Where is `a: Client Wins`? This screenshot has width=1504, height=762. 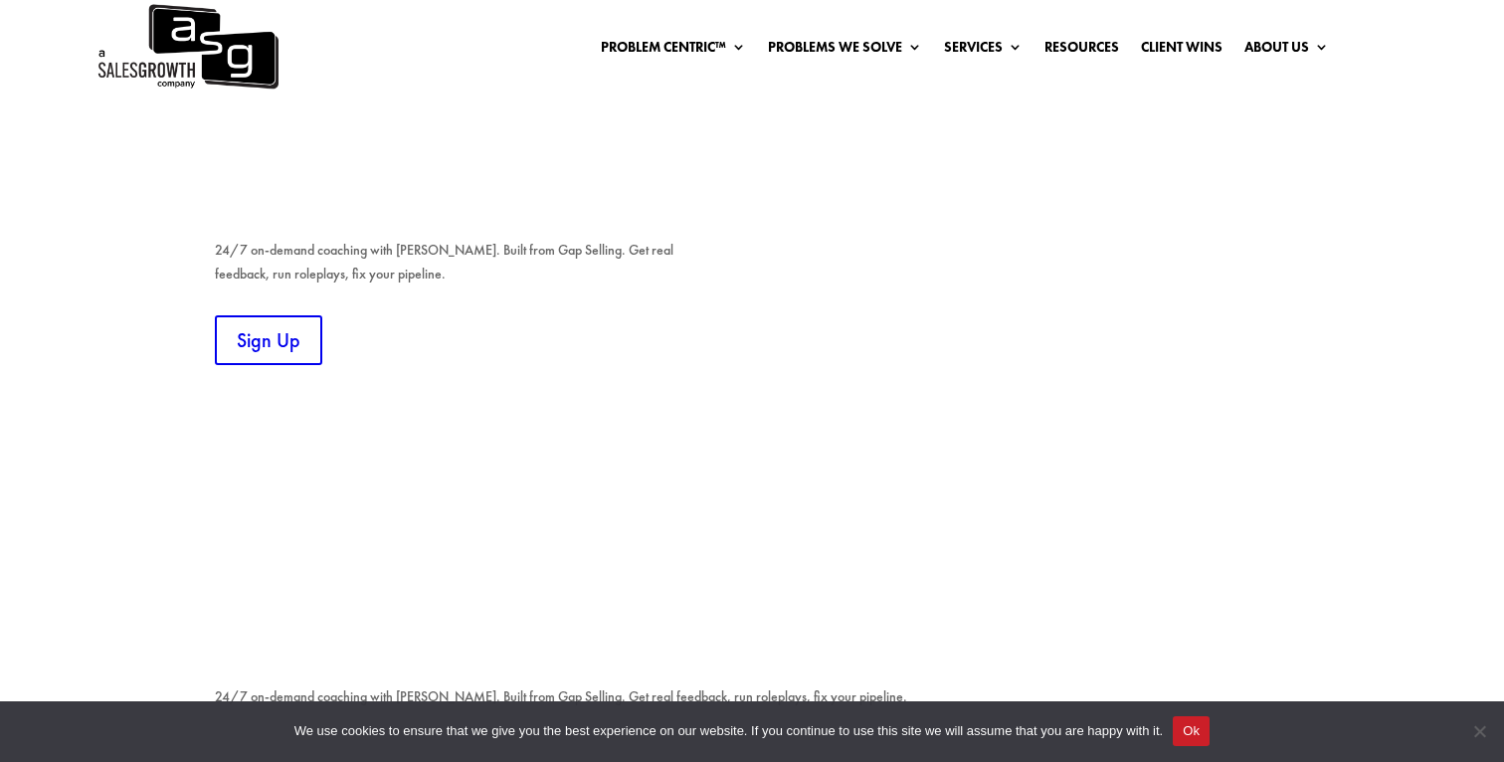 a: Client Wins is located at coordinates (1182, 51).